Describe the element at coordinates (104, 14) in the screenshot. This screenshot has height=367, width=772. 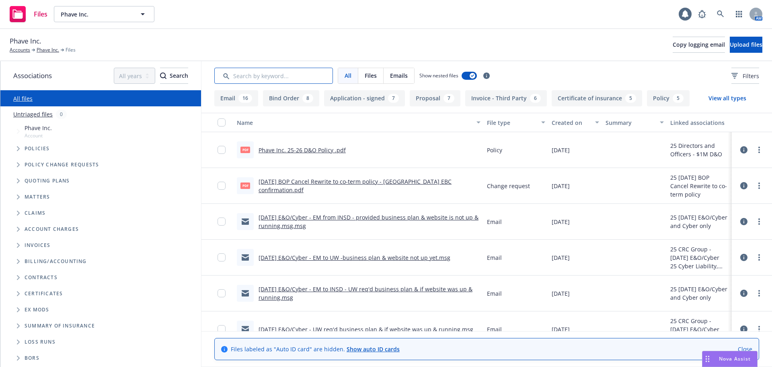
I see `button: Phave Inc.` at that location.